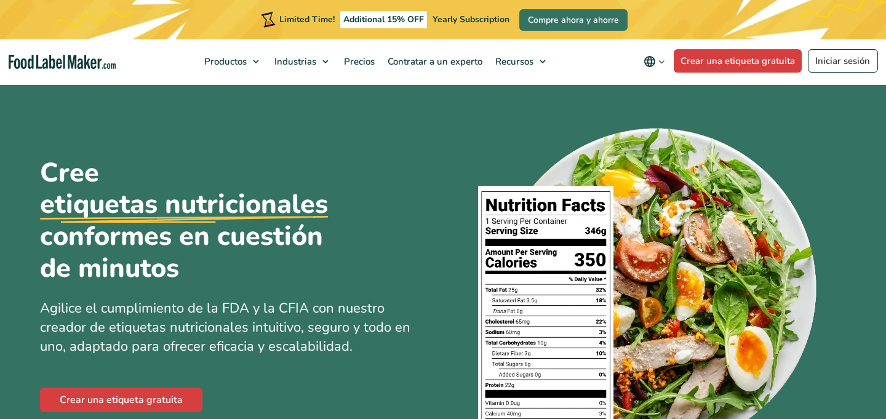 The image size is (886, 419). Describe the element at coordinates (307, 19) in the screenshot. I see `span: Limited Time!` at that location.